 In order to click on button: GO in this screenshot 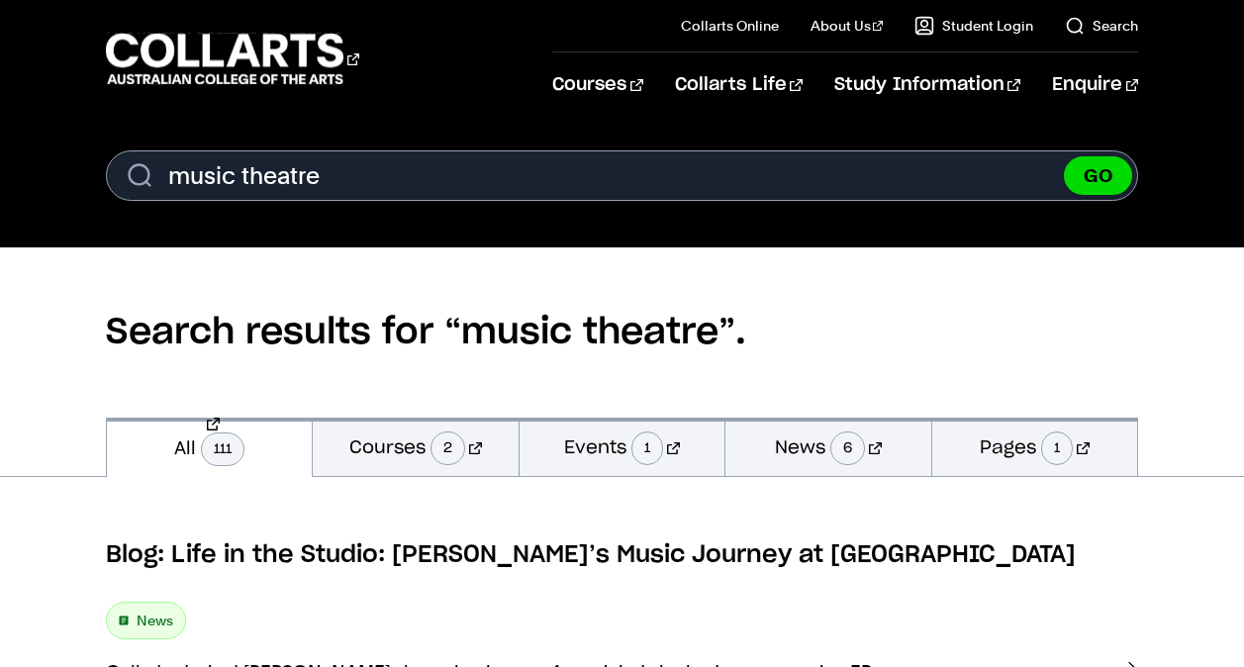, I will do `click(1098, 175)`.